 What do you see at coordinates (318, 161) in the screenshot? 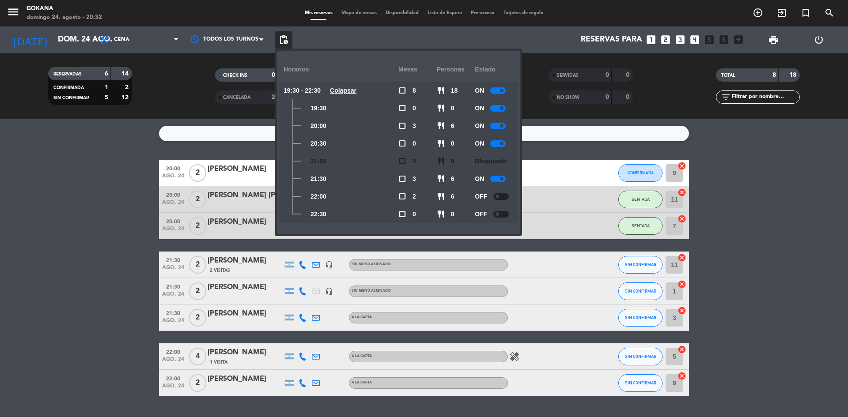
I see `span: 21:00` at bounding box center [318, 161].